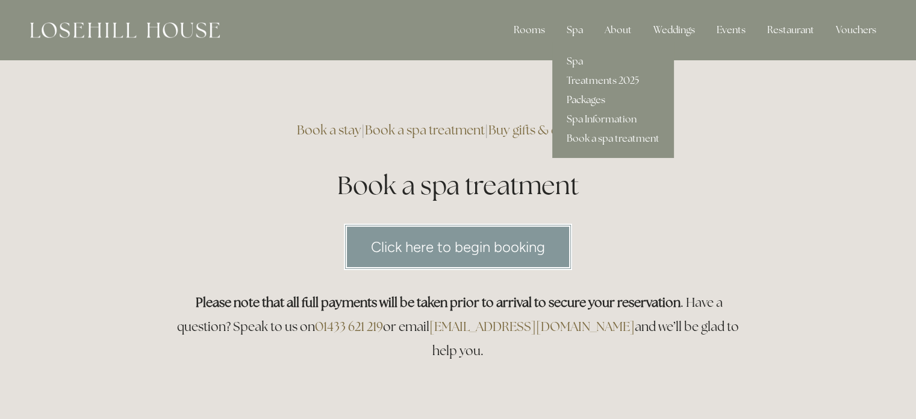 The image size is (916, 419). Describe the element at coordinates (458, 185) in the screenshot. I see `h1: Book a spa treatment` at that location.